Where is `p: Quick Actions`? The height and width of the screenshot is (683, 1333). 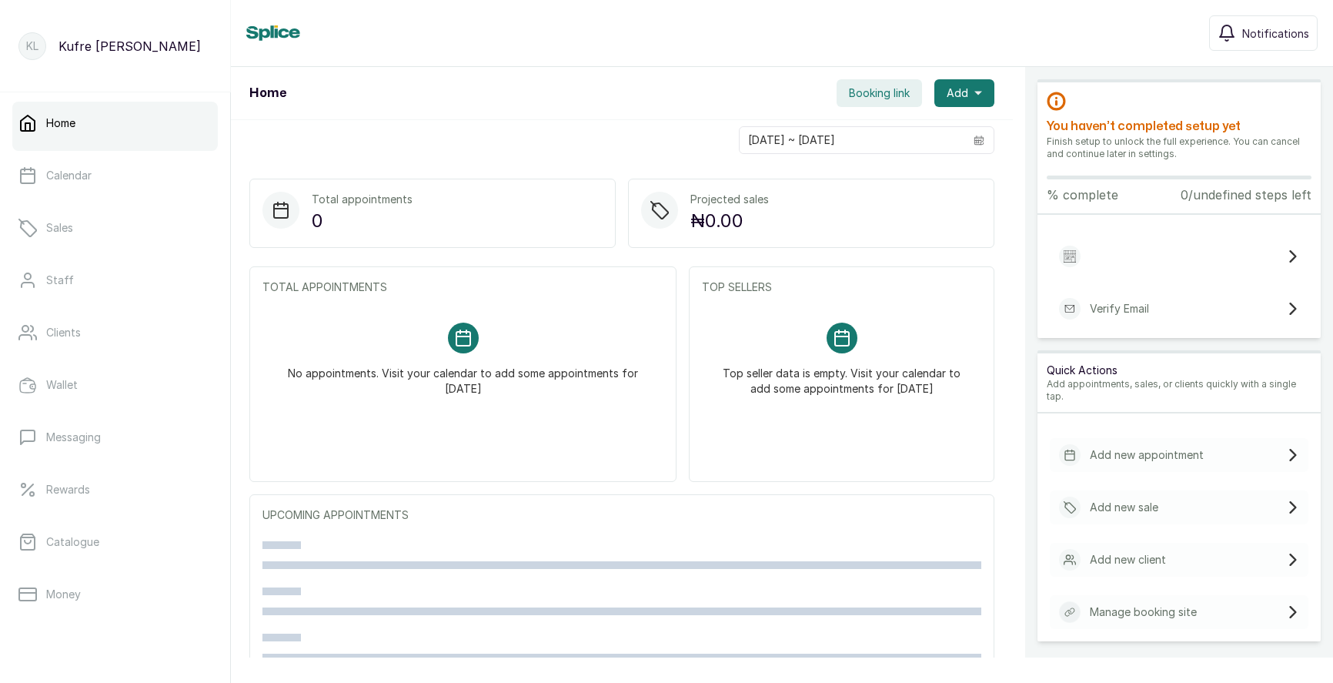
p: Quick Actions is located at coordinates (1179, 370).